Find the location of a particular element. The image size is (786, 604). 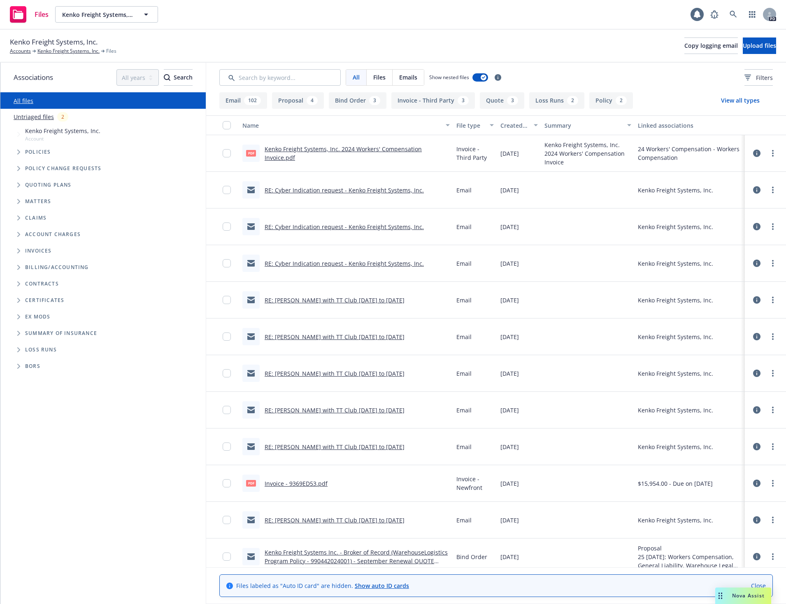

div: 102 is located at coordinates (252, 100).